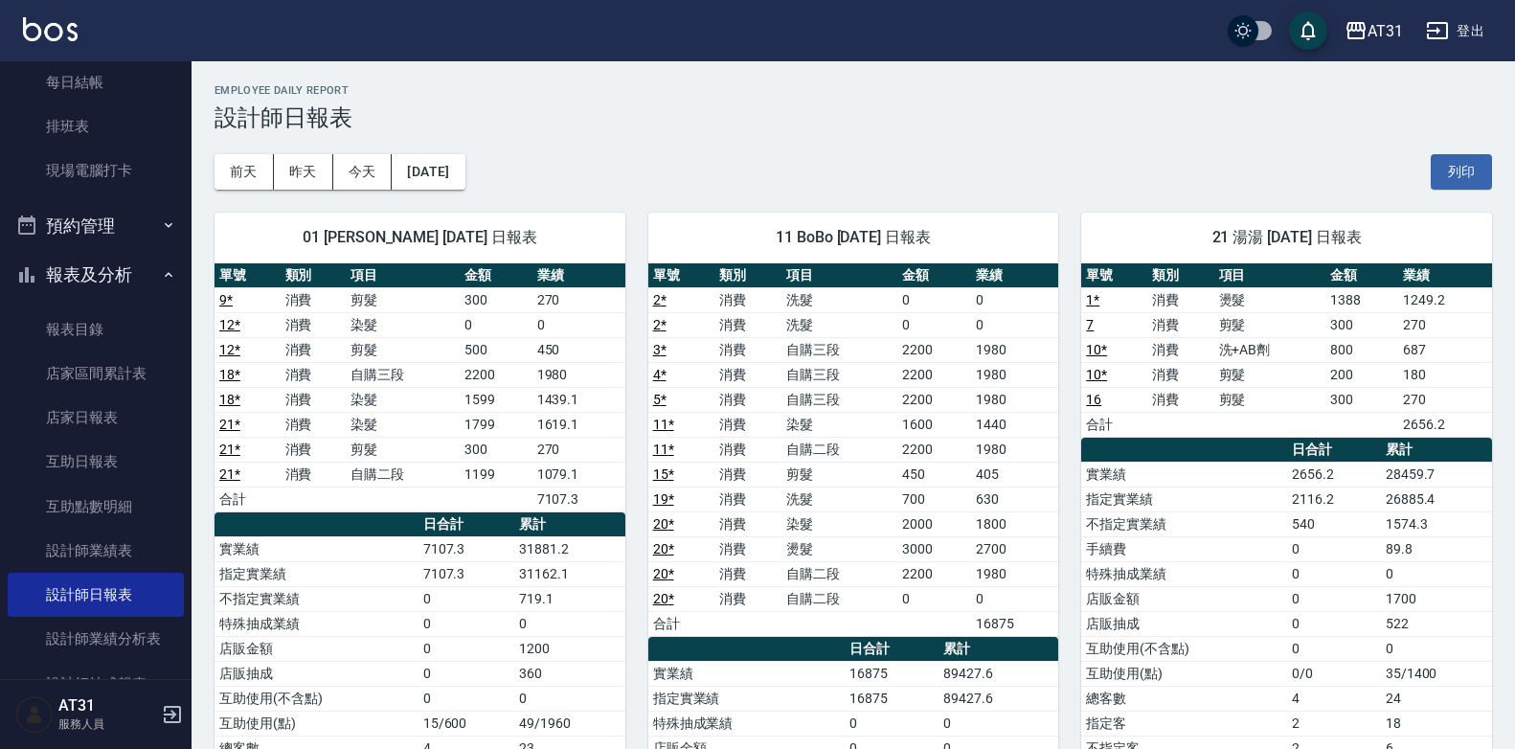  I want to click on h5: AT31, so click(107, 706).